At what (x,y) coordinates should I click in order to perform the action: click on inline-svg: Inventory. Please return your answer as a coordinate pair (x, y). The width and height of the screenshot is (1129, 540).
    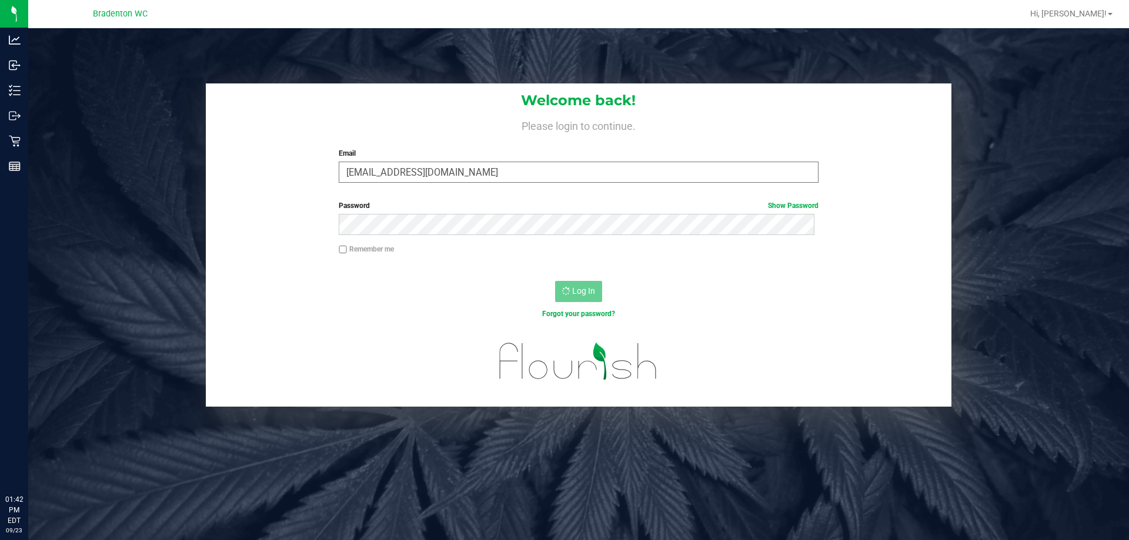
    Looking at the image, I should click on (15, 91).